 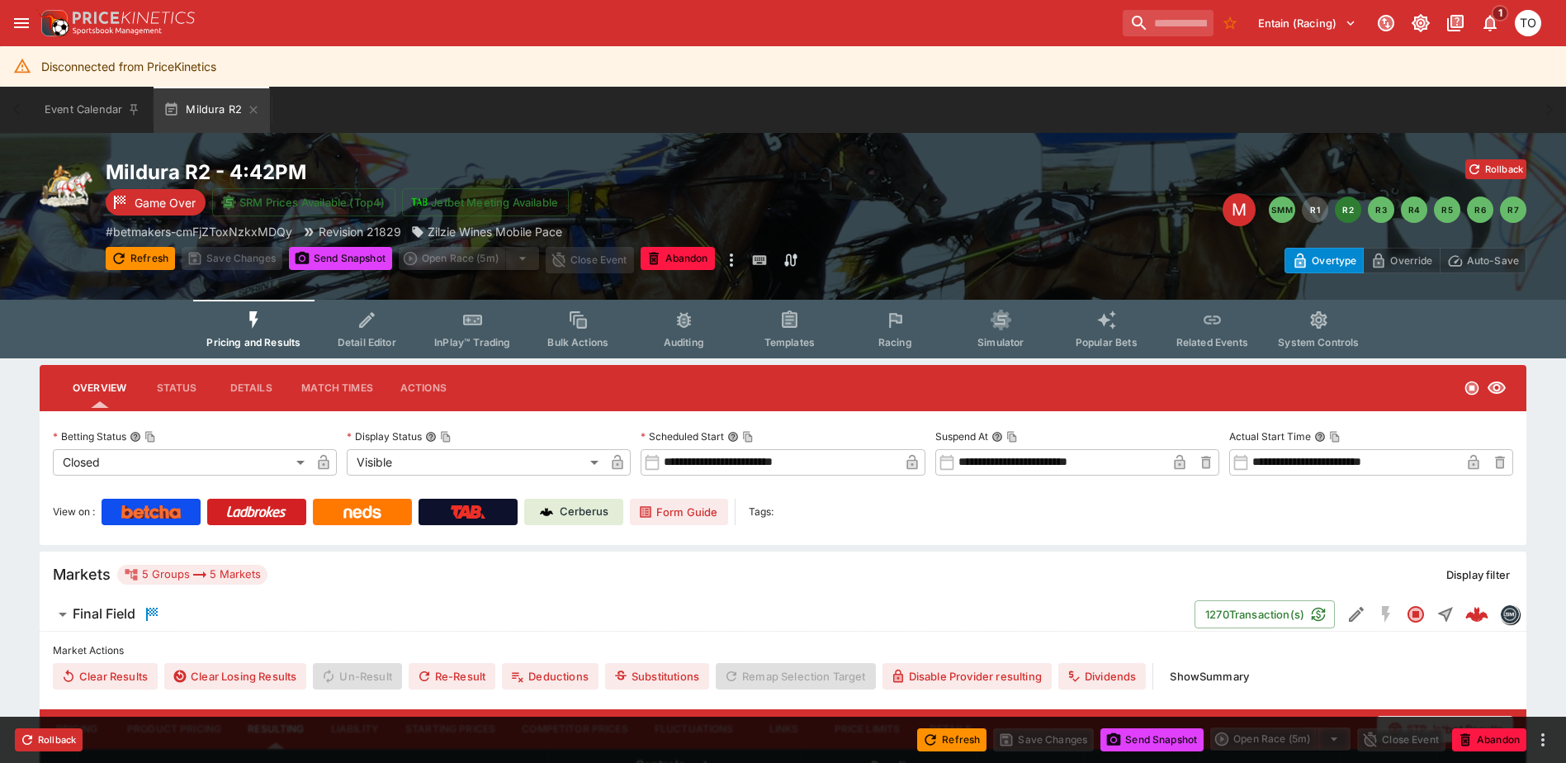 What do you see at coordinates (1528, 23) in the screenshot?
I see `button: Thomas OConnor` at bounding box center [1528, 23].